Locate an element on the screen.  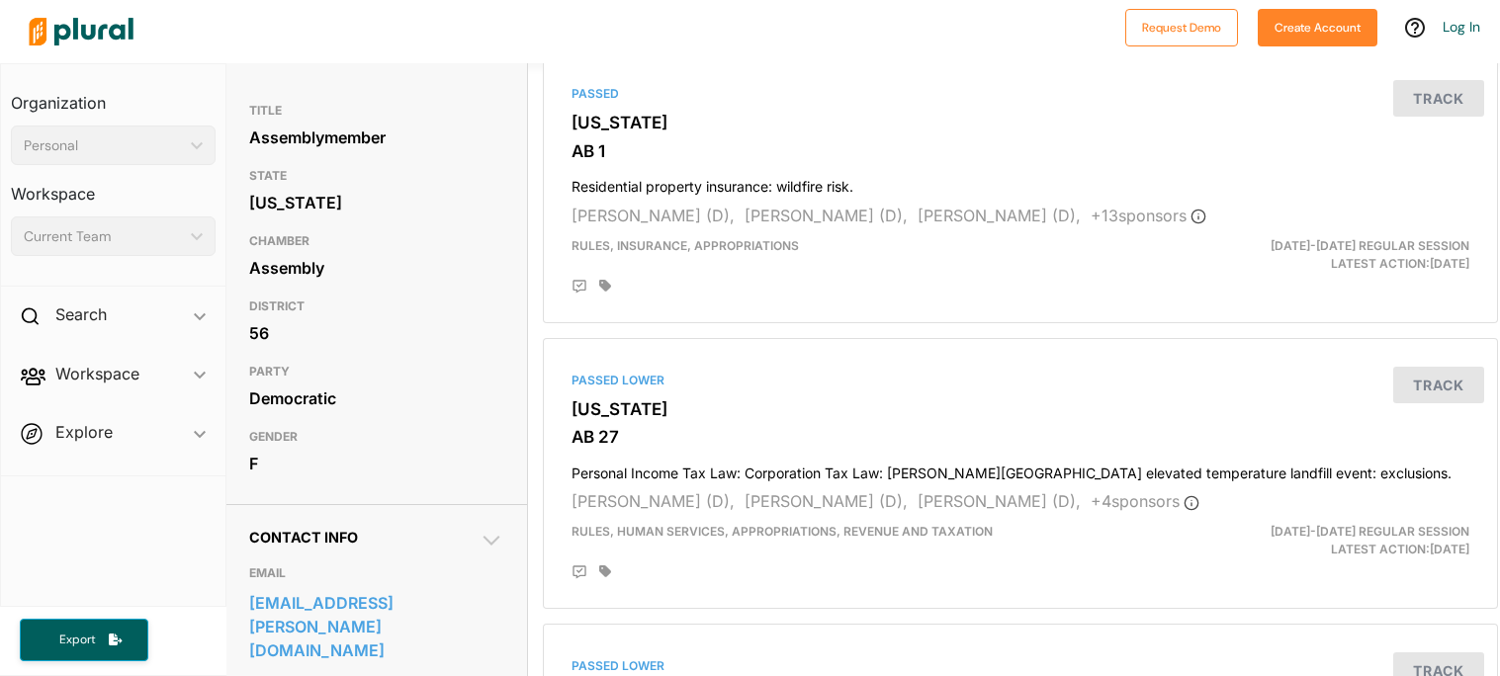
span: Export is located at coordinates (77, 640).